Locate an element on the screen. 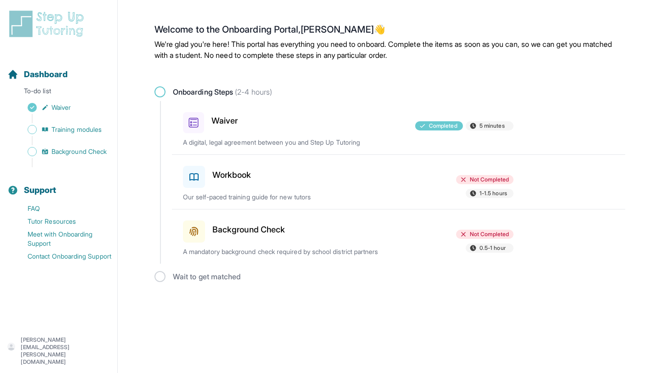  a: Tutor Resources is located at coordinates (62, 221).